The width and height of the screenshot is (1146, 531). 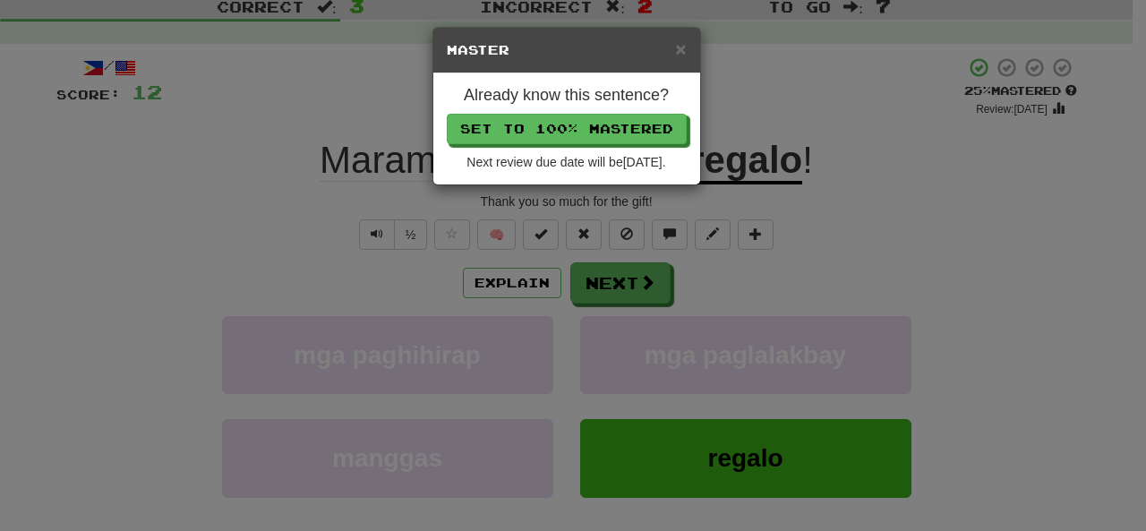 I want to click on button: Close, so click(x=681, y=48).